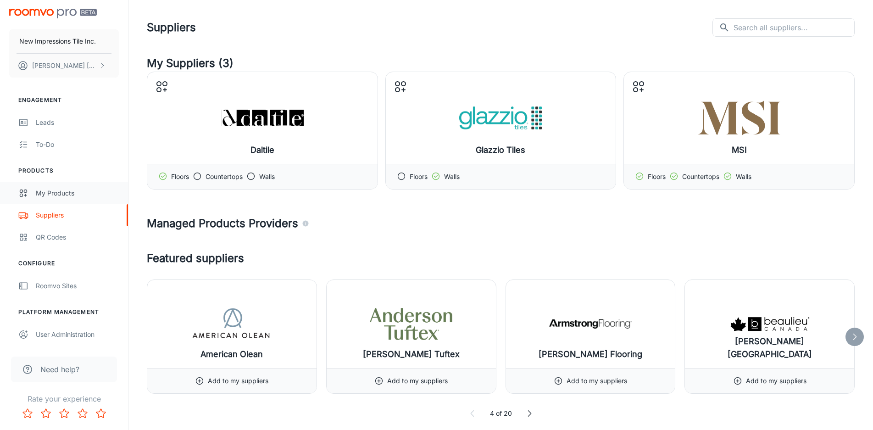 Image resolution: width=873 pixels, height=430 pixels. Describe the element at coordinates (411, 324) in the screenshot. I see `img: Anderson Tuftex` at that location.